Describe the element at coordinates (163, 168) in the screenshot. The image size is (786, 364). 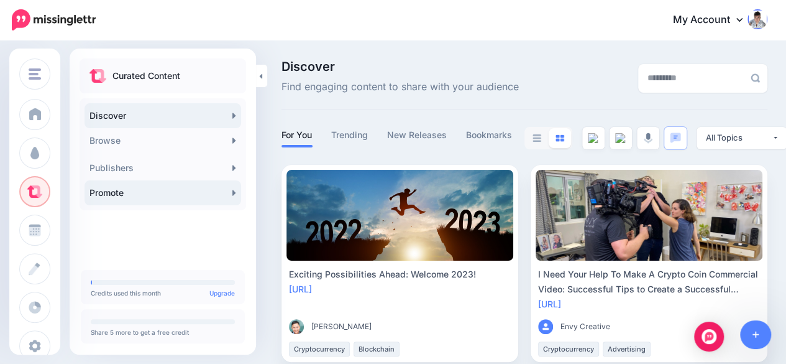
I see `a: Publishers` at that location.